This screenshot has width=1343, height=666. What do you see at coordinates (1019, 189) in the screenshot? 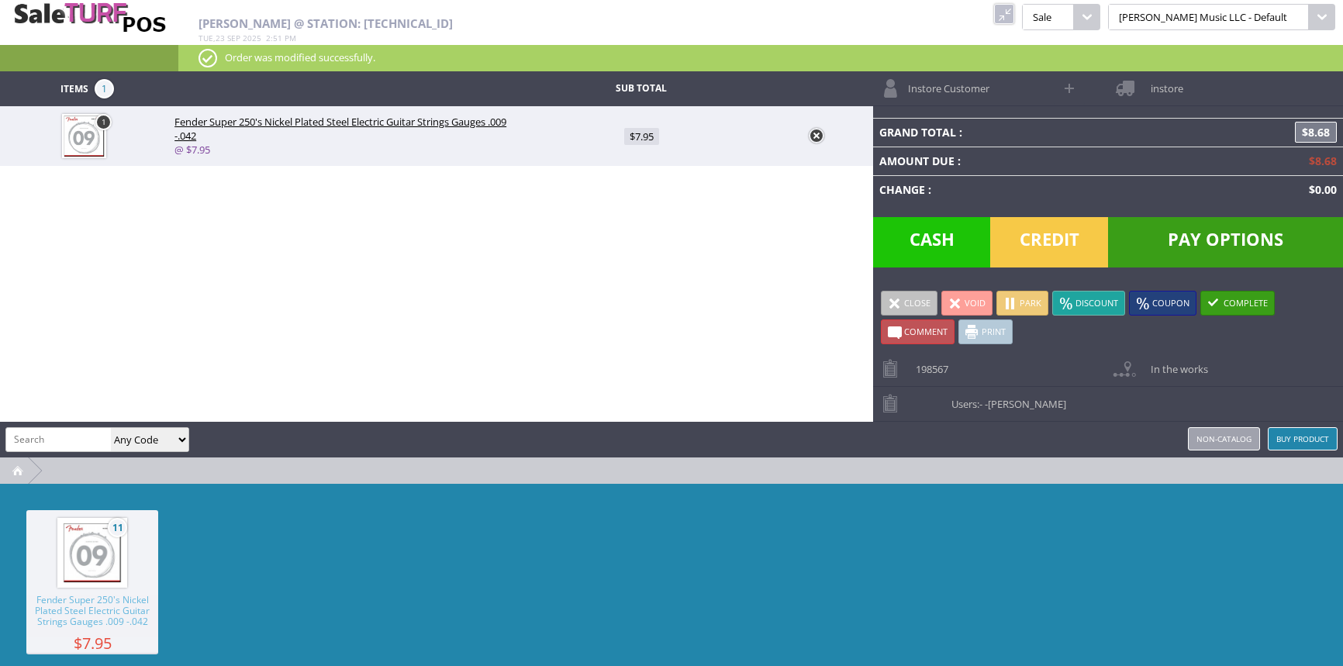
I see `td: Change :` at bounding box center [1019, 189].